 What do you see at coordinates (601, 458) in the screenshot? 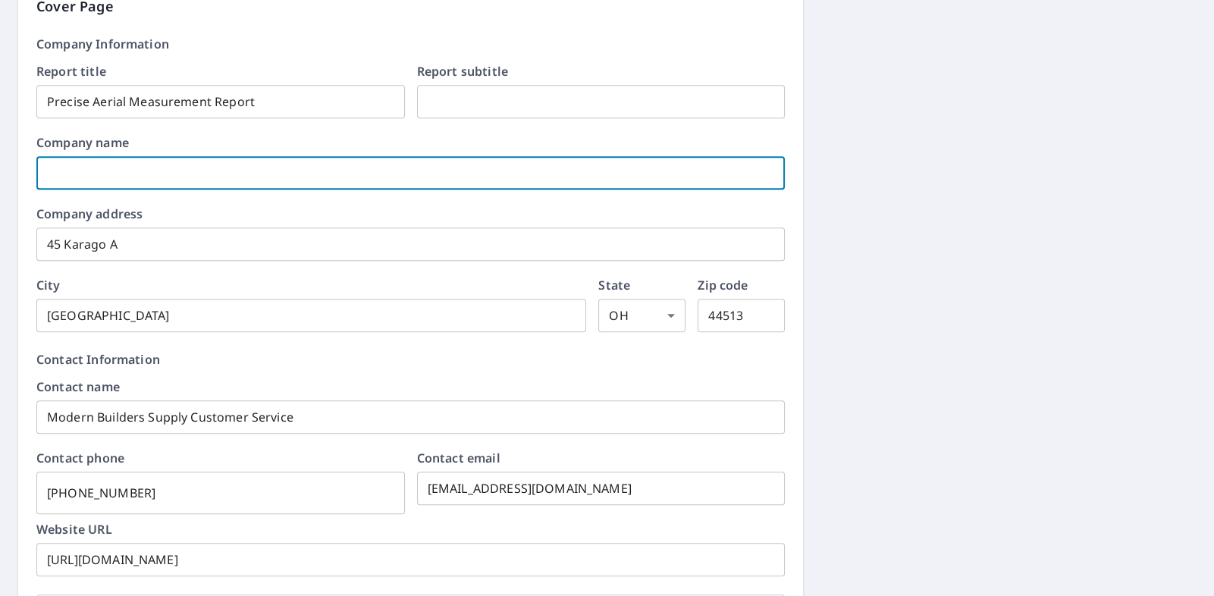
I see `label: Contact email` at bounding box center [601, 458].